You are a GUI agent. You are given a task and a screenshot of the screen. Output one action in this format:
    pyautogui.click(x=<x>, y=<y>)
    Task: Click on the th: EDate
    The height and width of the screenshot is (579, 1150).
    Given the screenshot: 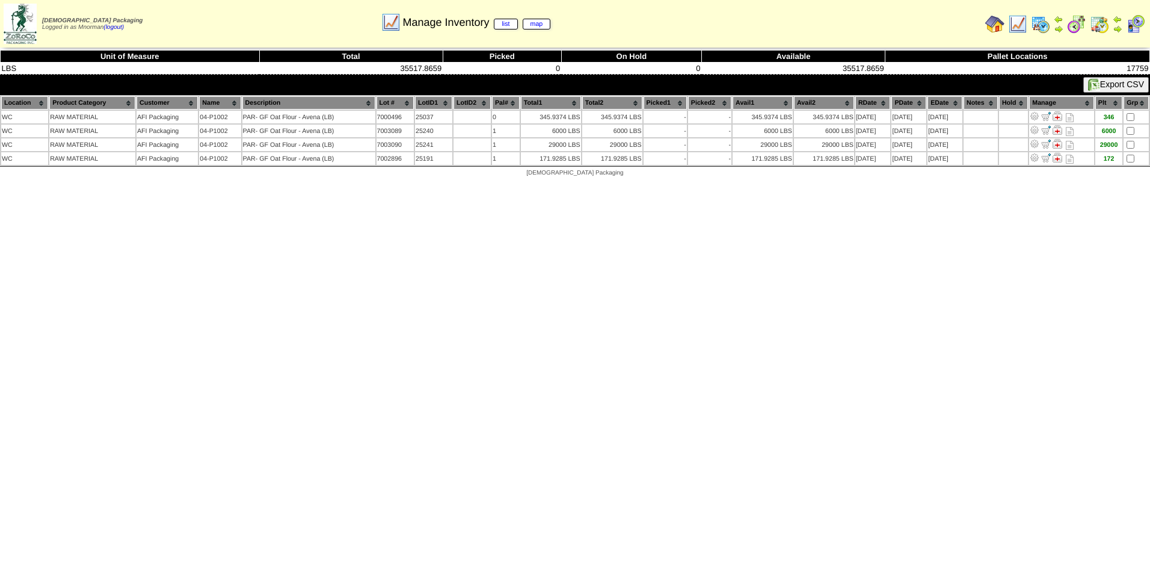 What is the action you would take?
    pyautogui.click(x=945, y=103)
    